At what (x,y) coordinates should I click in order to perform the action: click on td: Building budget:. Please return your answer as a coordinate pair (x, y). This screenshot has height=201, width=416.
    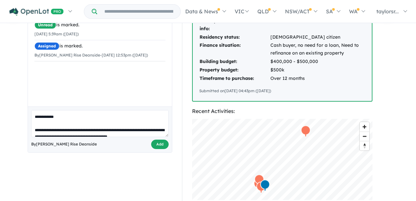
    Looking at the image, I should click on (234, 62).